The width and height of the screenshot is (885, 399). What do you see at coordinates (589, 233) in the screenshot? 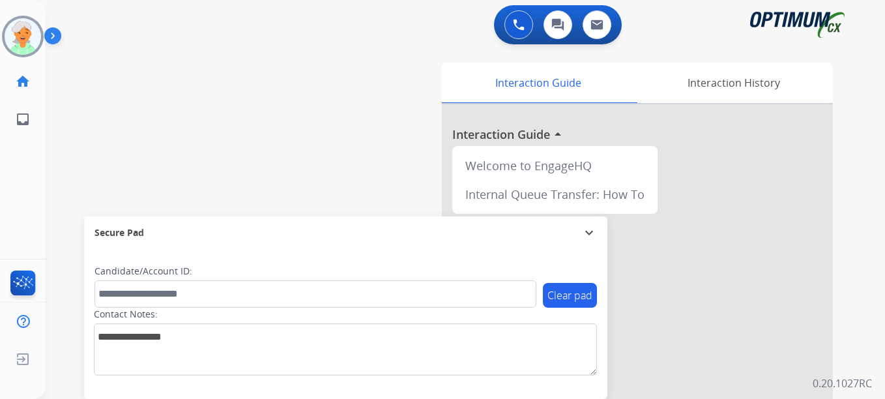
I see `mat-icon: expand_more` at bounding box center [589, 233].